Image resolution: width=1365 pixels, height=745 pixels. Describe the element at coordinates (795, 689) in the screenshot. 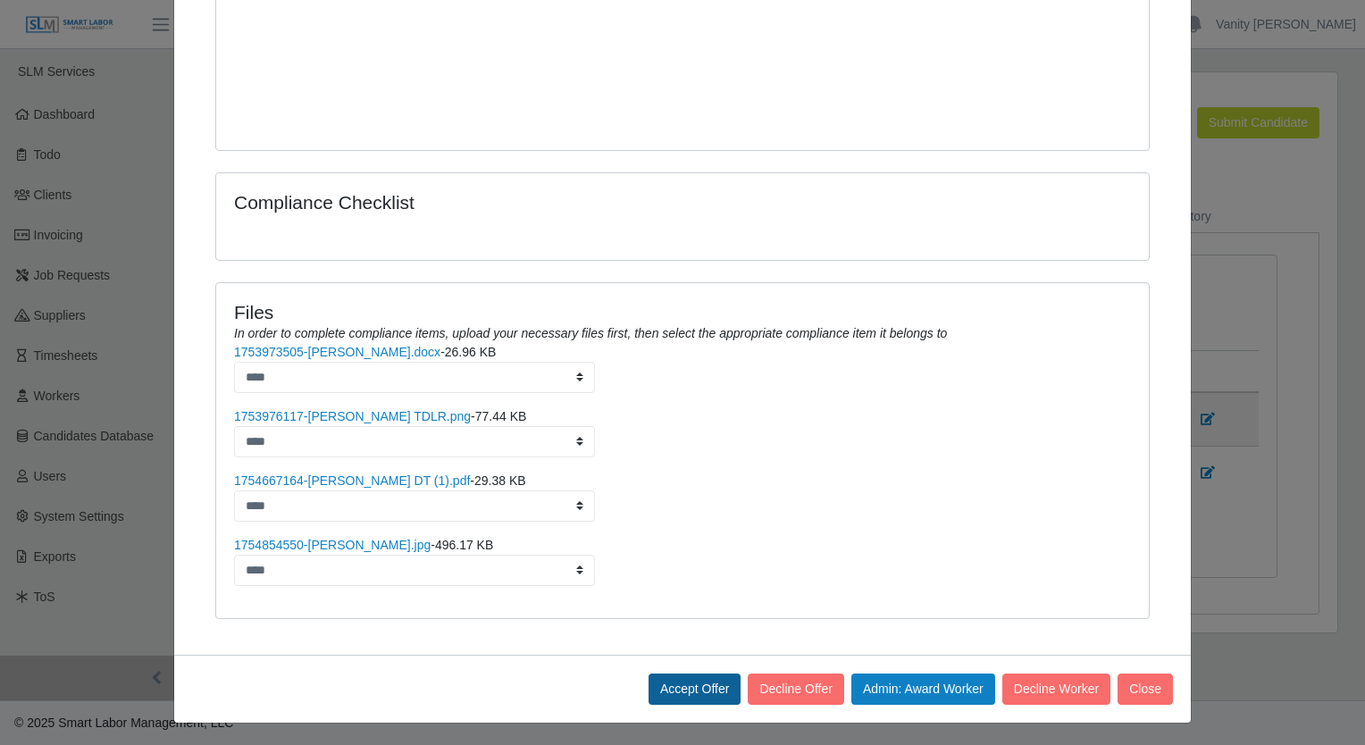

I see `button: Decline Offer` at that location.